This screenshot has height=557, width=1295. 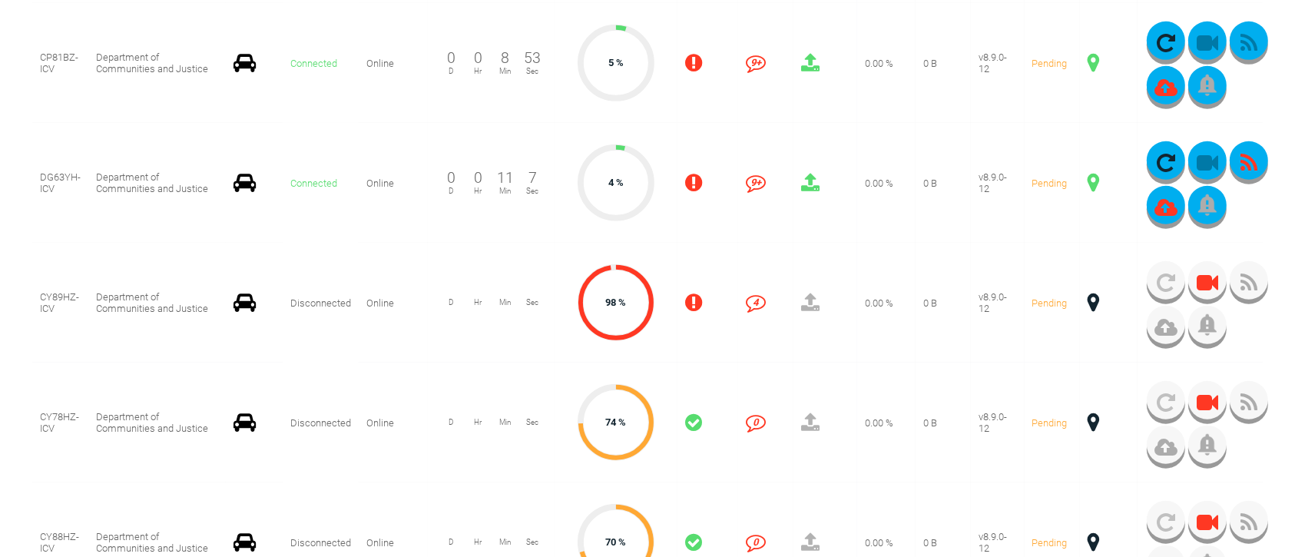 What do you see at coordinates (756, 303) in the screenshot?
I see `i: 4` at bounding box center [756, 303].